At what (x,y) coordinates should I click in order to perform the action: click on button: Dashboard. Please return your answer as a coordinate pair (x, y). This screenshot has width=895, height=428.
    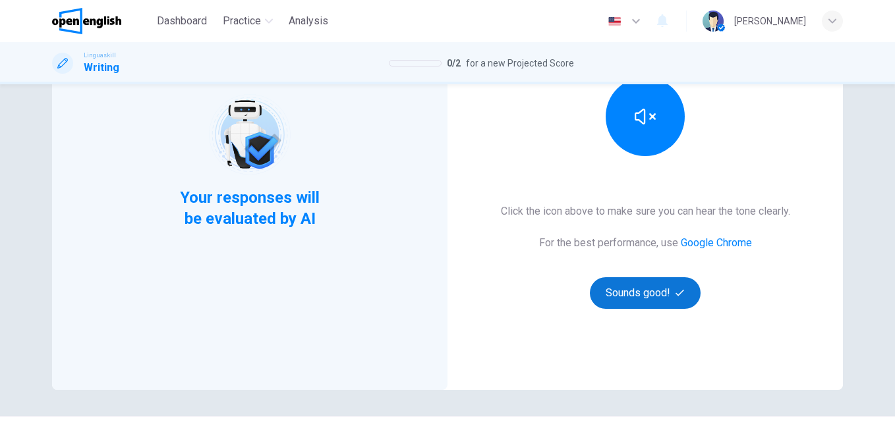
    Looking at the image, I should click on (182, 21).